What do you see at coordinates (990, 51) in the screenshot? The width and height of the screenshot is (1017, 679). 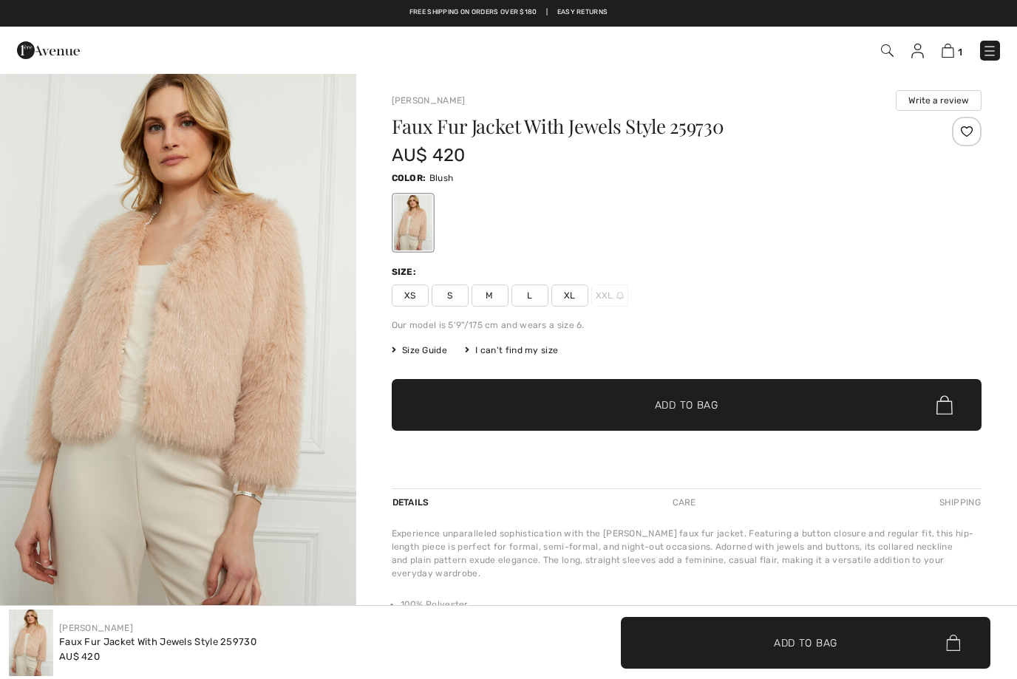 I see `img: Menu` at bounding box center [990, 51].